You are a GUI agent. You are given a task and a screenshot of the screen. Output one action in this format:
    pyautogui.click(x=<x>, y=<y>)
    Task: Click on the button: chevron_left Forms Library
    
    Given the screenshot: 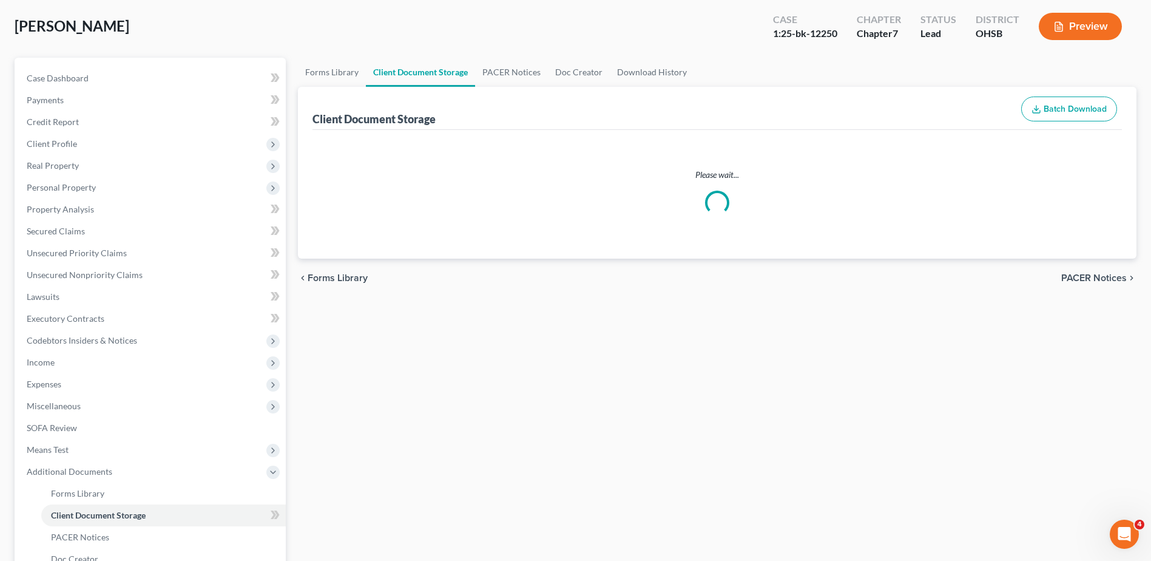 What is the action you would take?
    pyautogui.click(x=333, y=278)
    